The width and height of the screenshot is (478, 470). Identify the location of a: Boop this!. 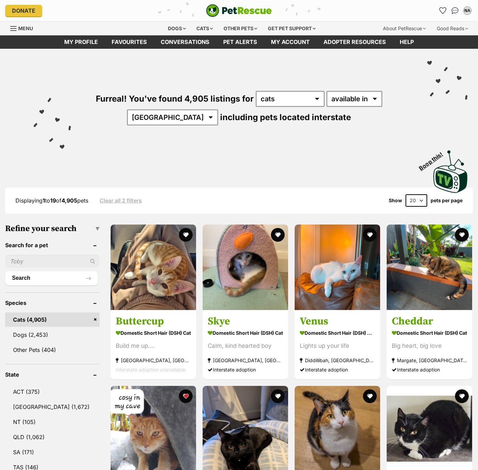
(451, 169).